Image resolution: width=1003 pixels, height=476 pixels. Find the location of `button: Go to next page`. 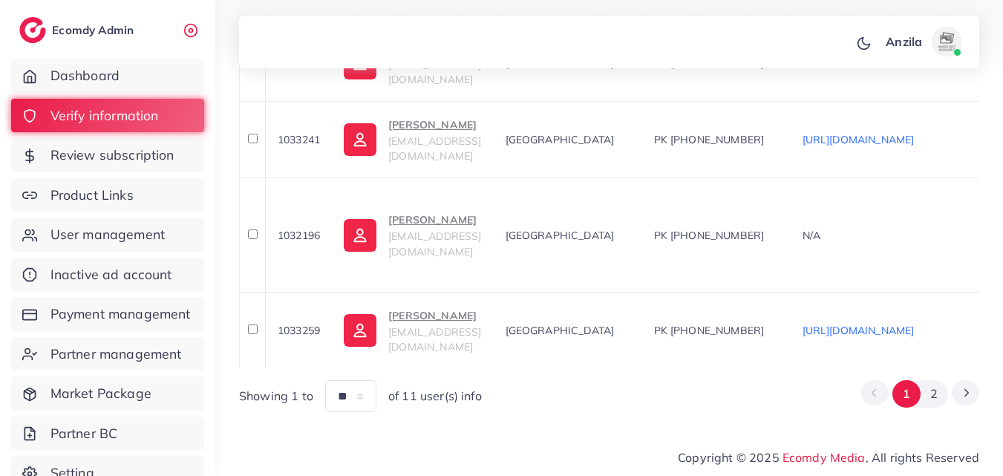

button: Go to next page is located at coordinates (965, 393).